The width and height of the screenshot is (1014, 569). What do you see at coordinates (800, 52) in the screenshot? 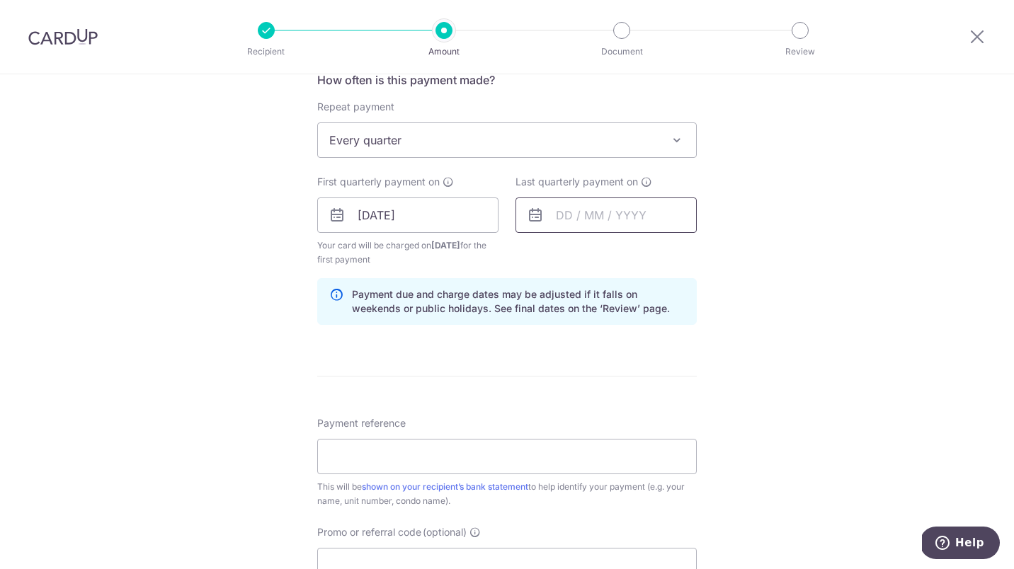
I see `p: Review` at bounding box center [800, 52].